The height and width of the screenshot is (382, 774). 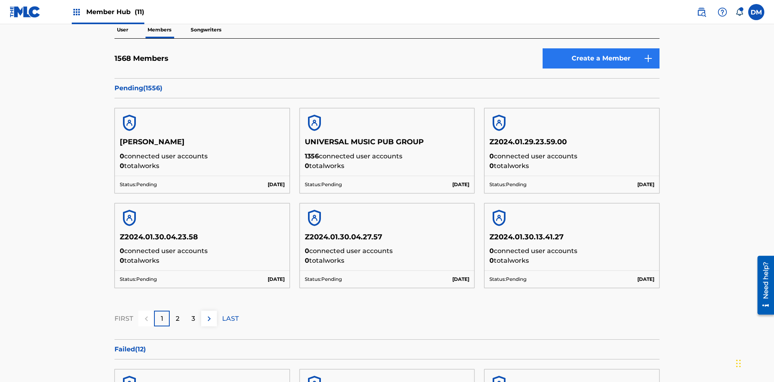 I want to click on img: right, so click(x=209, y=319).